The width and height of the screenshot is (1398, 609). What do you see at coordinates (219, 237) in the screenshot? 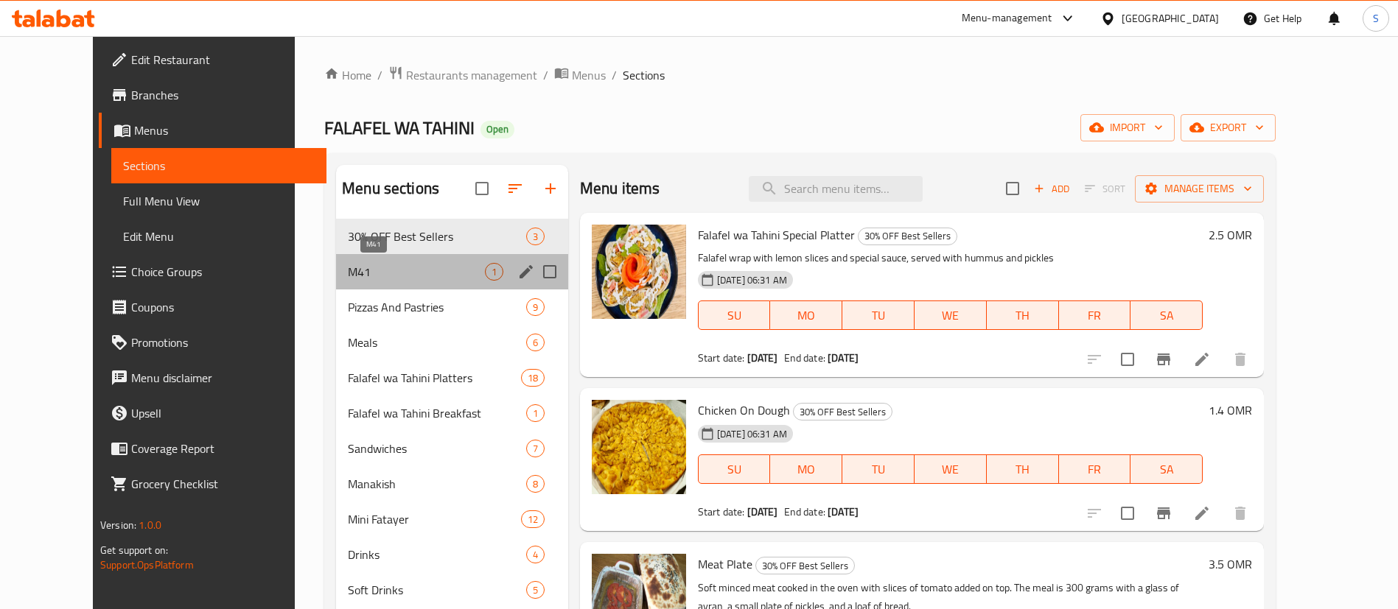
I see `span: Edit Menu` at bounding box center [219, 237].